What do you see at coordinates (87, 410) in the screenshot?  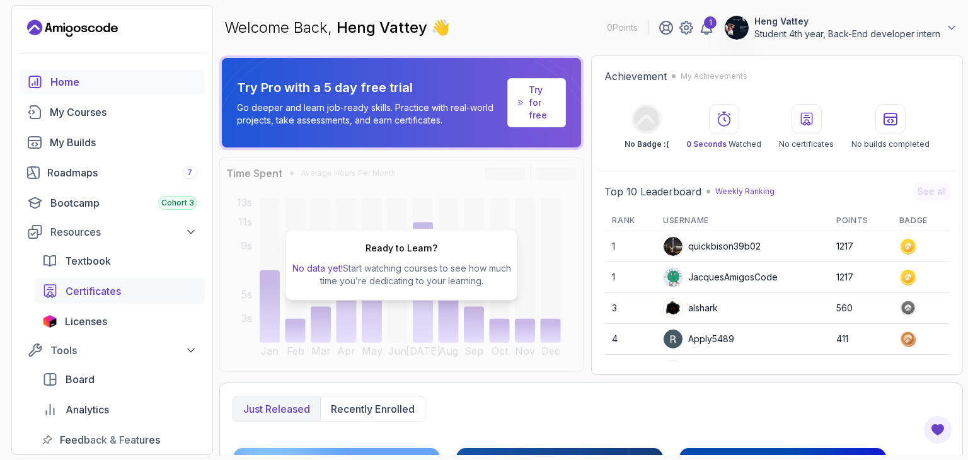 I see `span: Analytics` at bounding box center [87, 410].